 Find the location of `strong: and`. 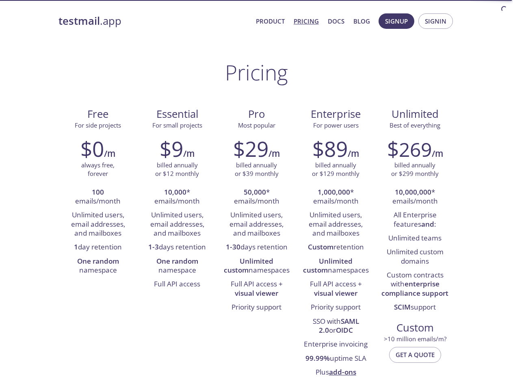

strong: and is located at coordinates (428, 224).